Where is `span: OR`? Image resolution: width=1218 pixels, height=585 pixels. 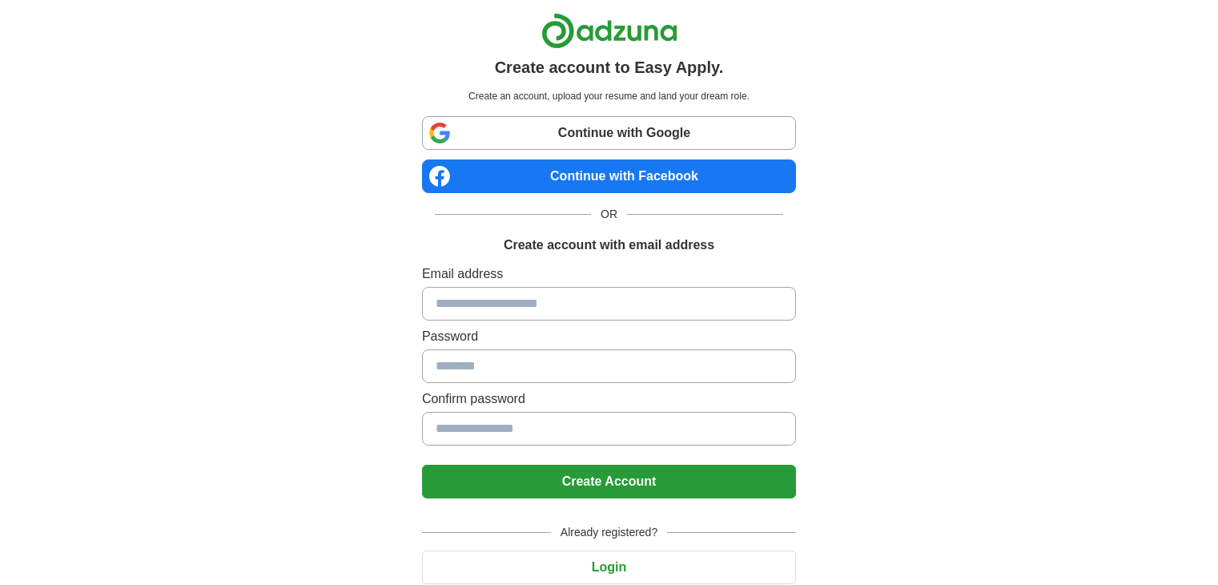 span: OR is located at coordinates (609, 214).